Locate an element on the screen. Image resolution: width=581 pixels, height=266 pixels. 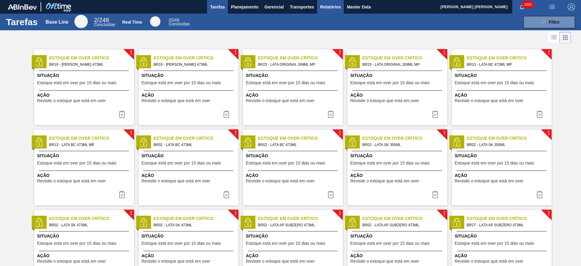
span: BR23 - LATA ORIGINAL 269ML MP is located at coordinates (403, 64).